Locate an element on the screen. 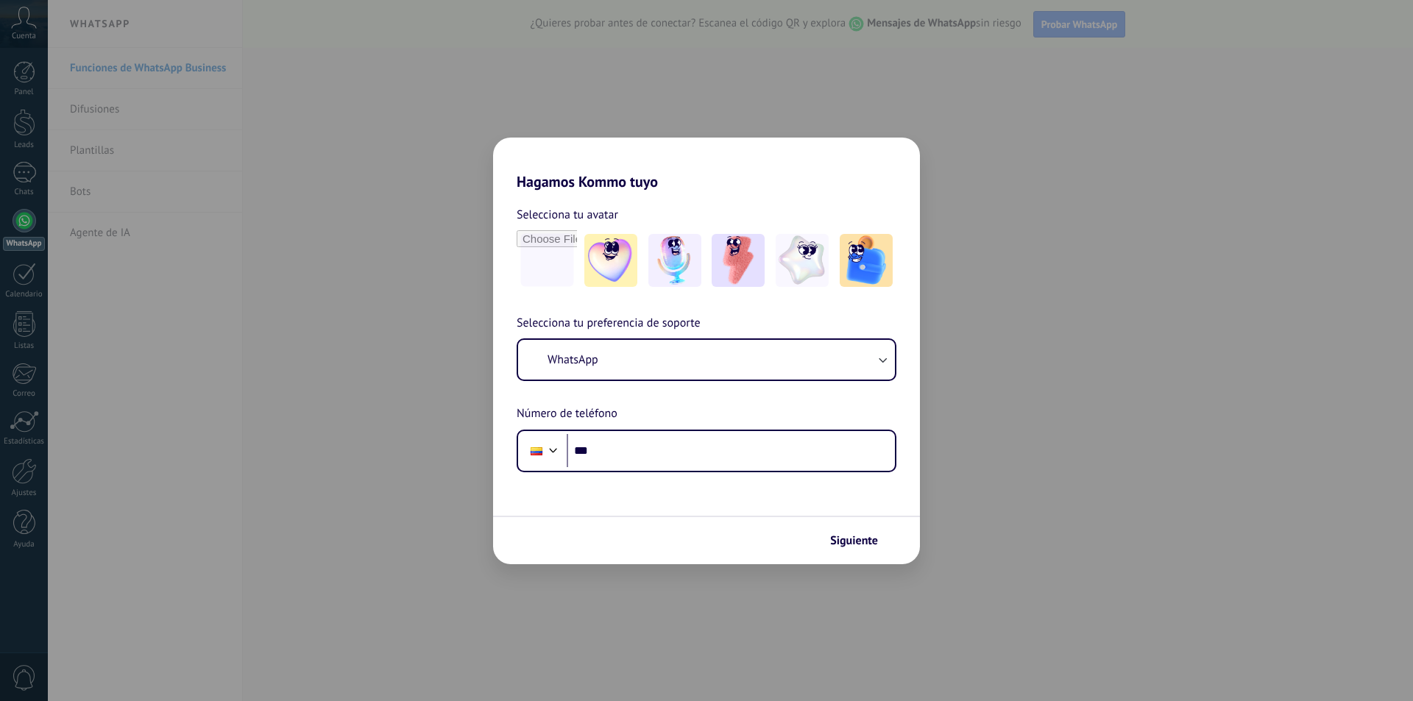 This screenshot has width=1413, height=701. img: -4.jpeg is located at coordinates (802, 261).